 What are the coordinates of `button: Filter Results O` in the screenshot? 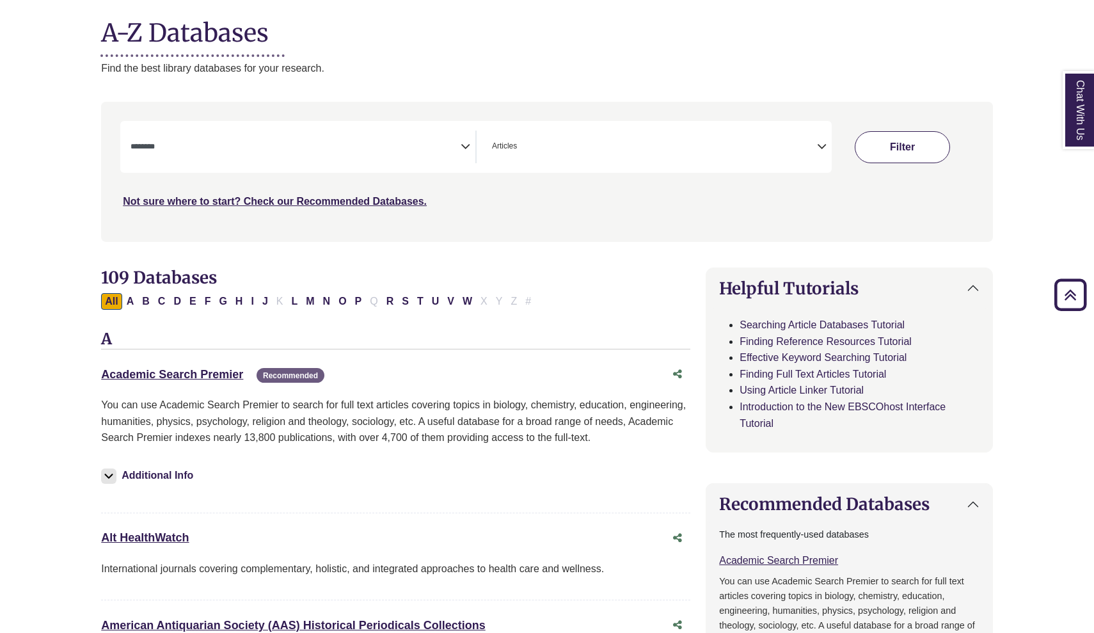 It's located at (342, 301).